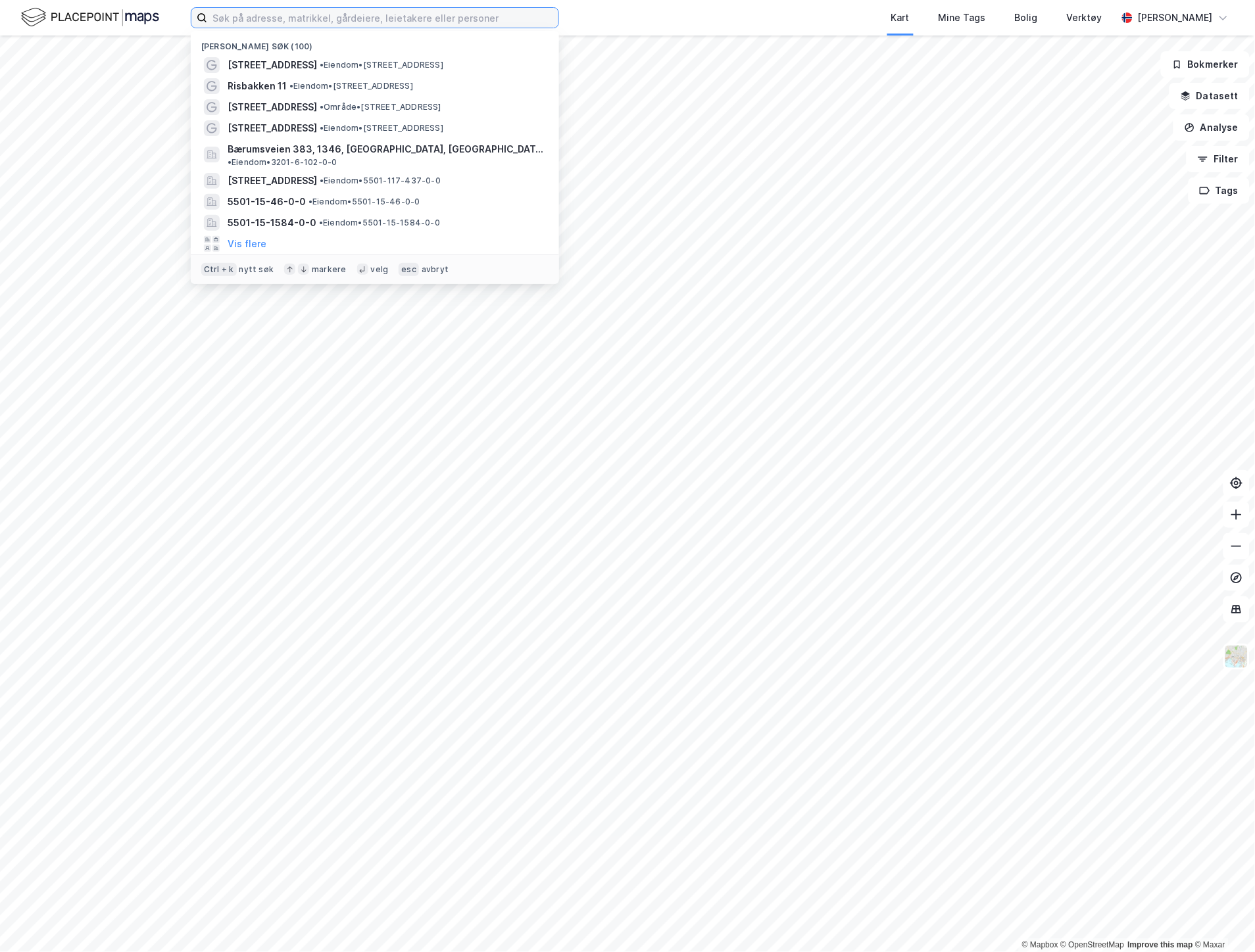 Image resolution: width=1255 pixels, height=952 pixels. What do you see at coordinates (1026, 18) in the screenshot?
I see `div: Bolig` at bounding box center [1026, 18].